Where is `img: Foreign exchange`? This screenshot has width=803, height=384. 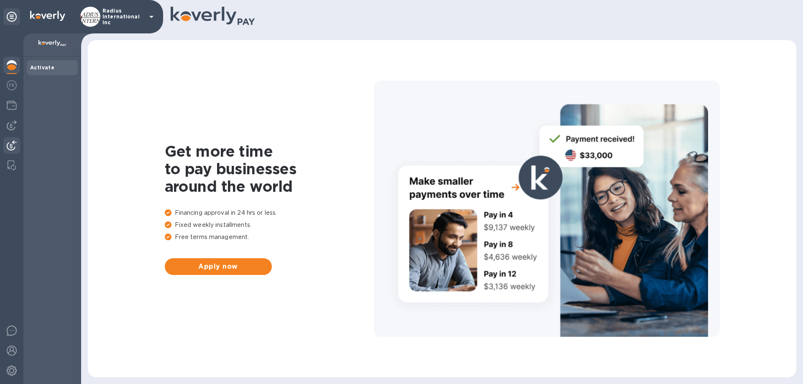 img: Foreign exchange is located at coordinates (12, 85).